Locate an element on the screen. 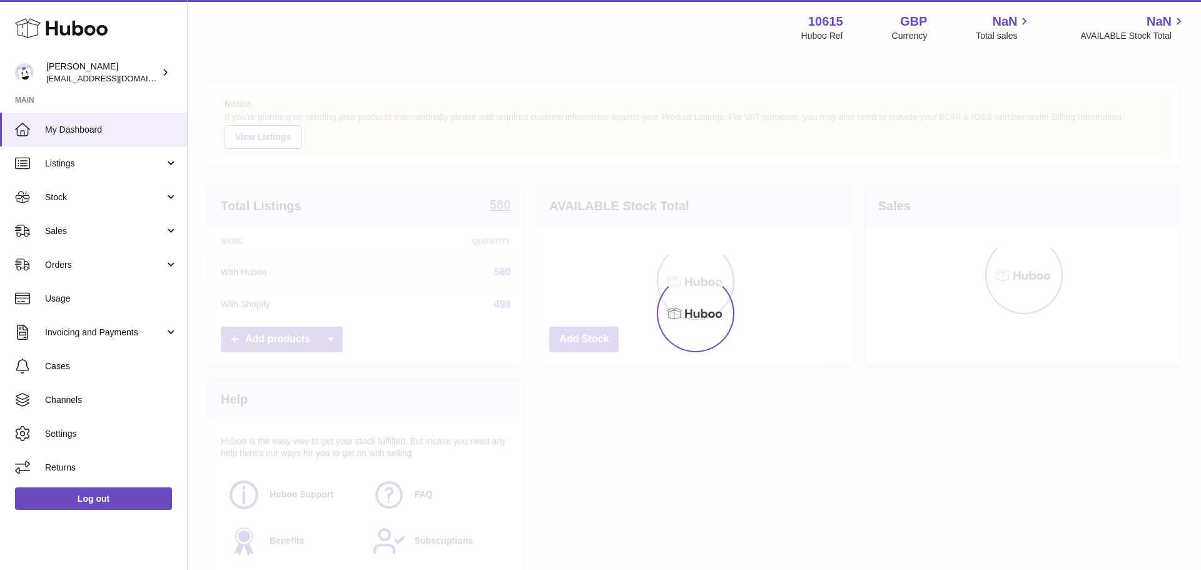 This screenshot has height=570, width=1201. strong: 10615 is located at coordinates (826, 21).